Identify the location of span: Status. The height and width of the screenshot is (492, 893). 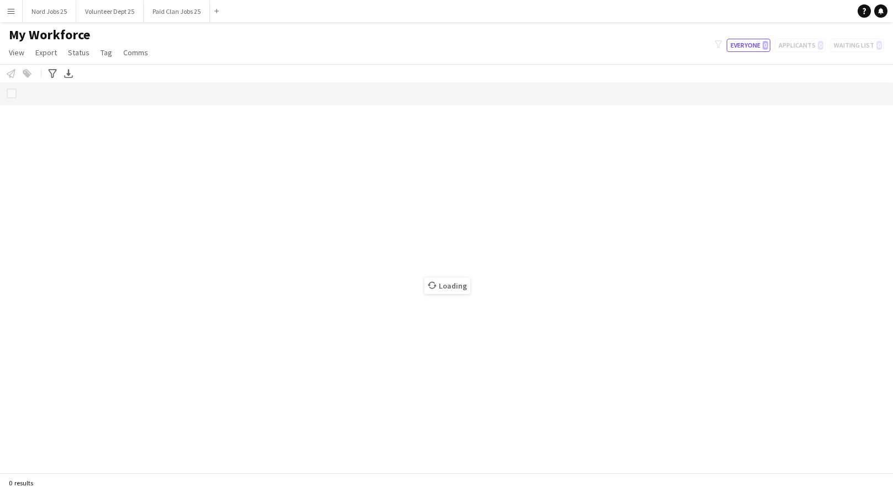
(78, 52).